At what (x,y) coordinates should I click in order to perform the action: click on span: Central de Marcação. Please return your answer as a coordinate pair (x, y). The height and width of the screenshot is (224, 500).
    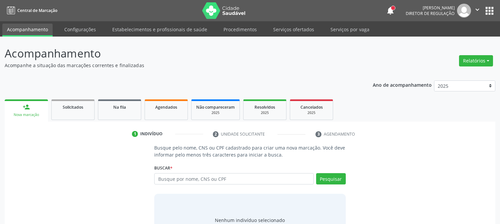
    Looking at the image, I should click on (37, 10).